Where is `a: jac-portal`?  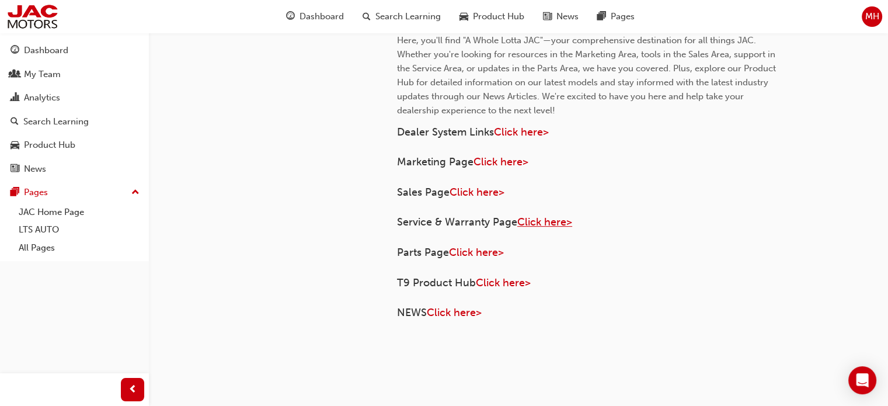
a: jac-portal is located at coordinates (32, 16).